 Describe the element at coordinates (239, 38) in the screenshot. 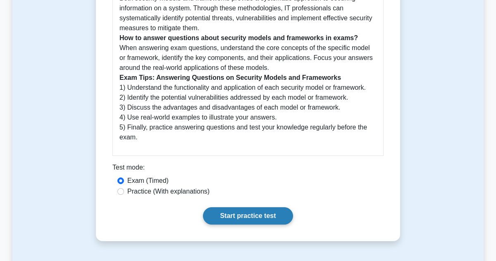

I see `b: How to answer questions about security models and frameworks in exams?` at that location.